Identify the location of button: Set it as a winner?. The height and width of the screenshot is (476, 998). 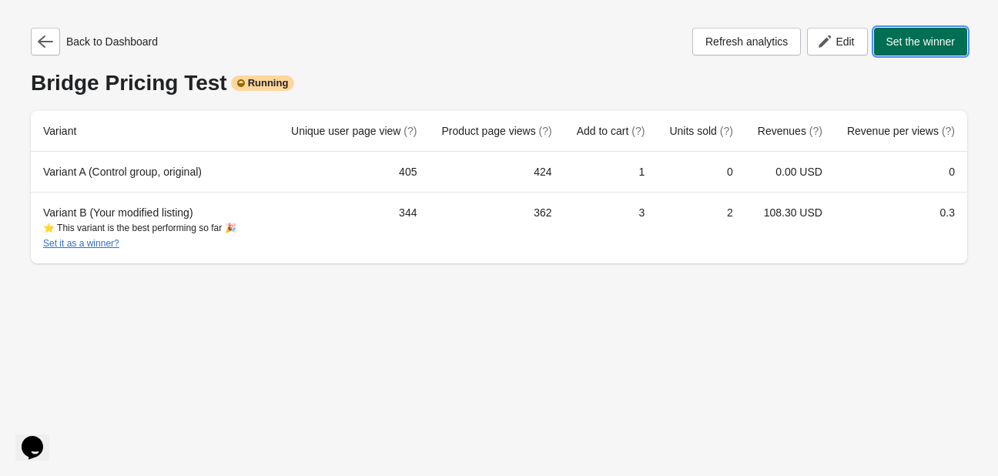
(81, 243).